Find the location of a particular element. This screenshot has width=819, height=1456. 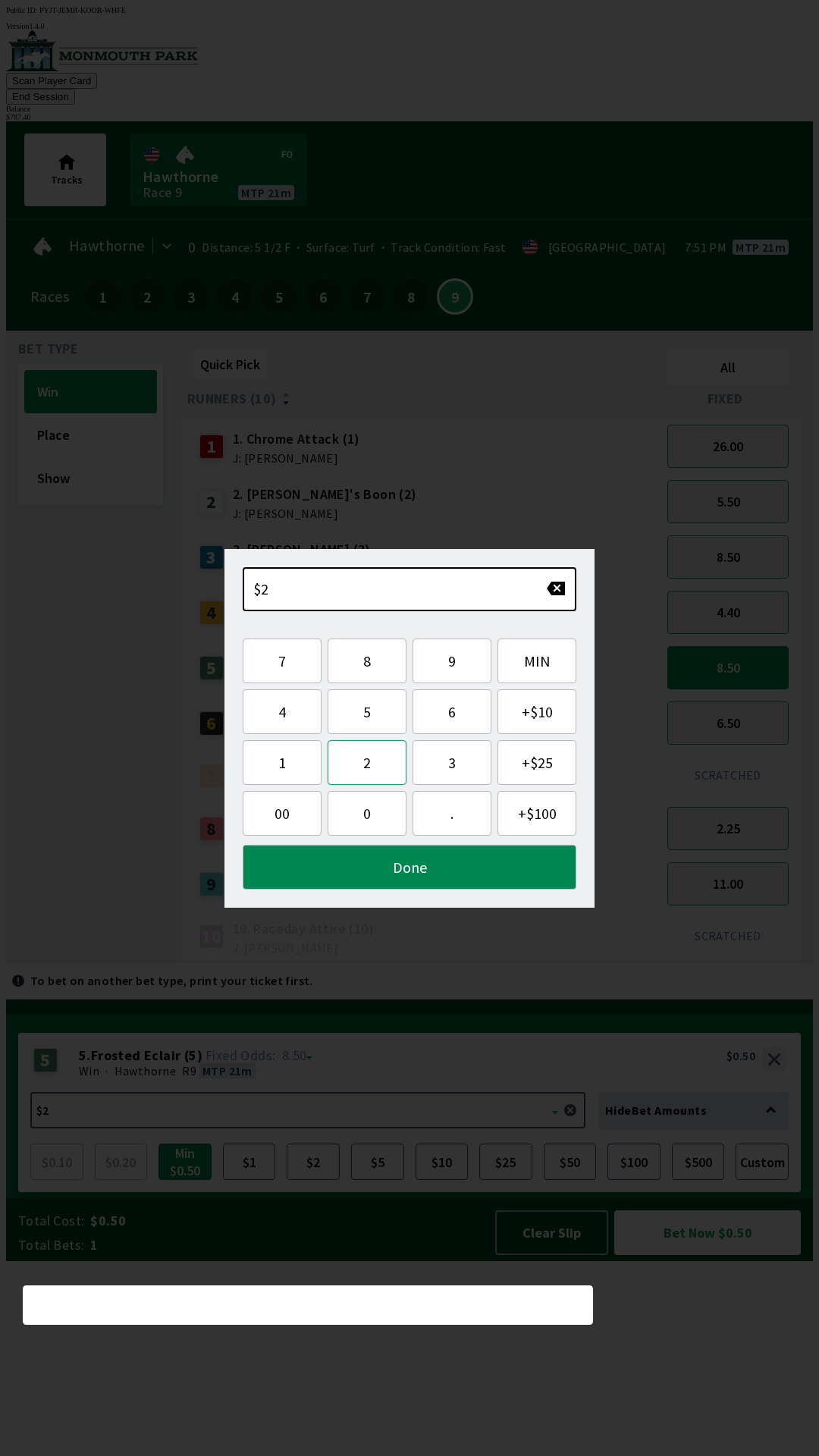

span: Done is located at coordinates (410, 867).